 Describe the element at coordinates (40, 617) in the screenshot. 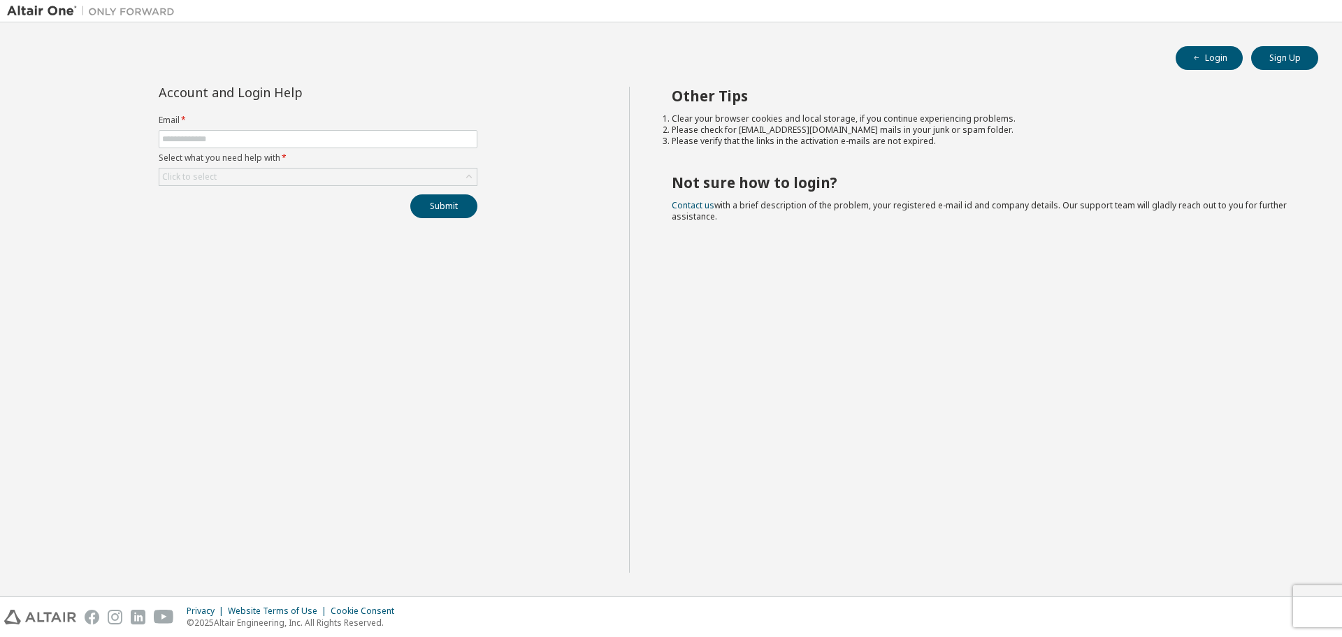

I see `img: altair_logo.svg` at that location.